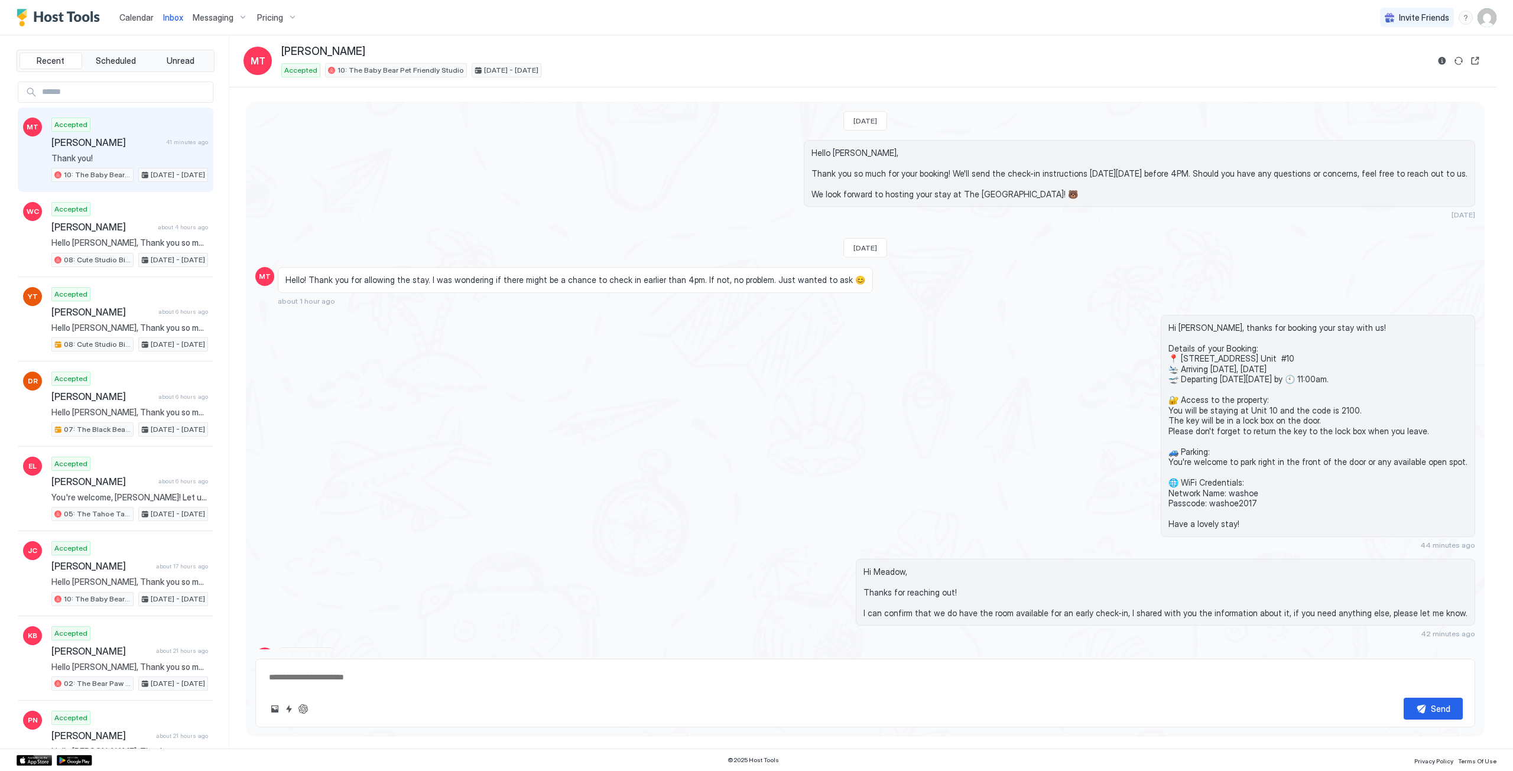 This screenshot has height=771, width=1513. Describe the element at coordinates (137, 17) in the screenshot. I see `a: Calendar` at that location.